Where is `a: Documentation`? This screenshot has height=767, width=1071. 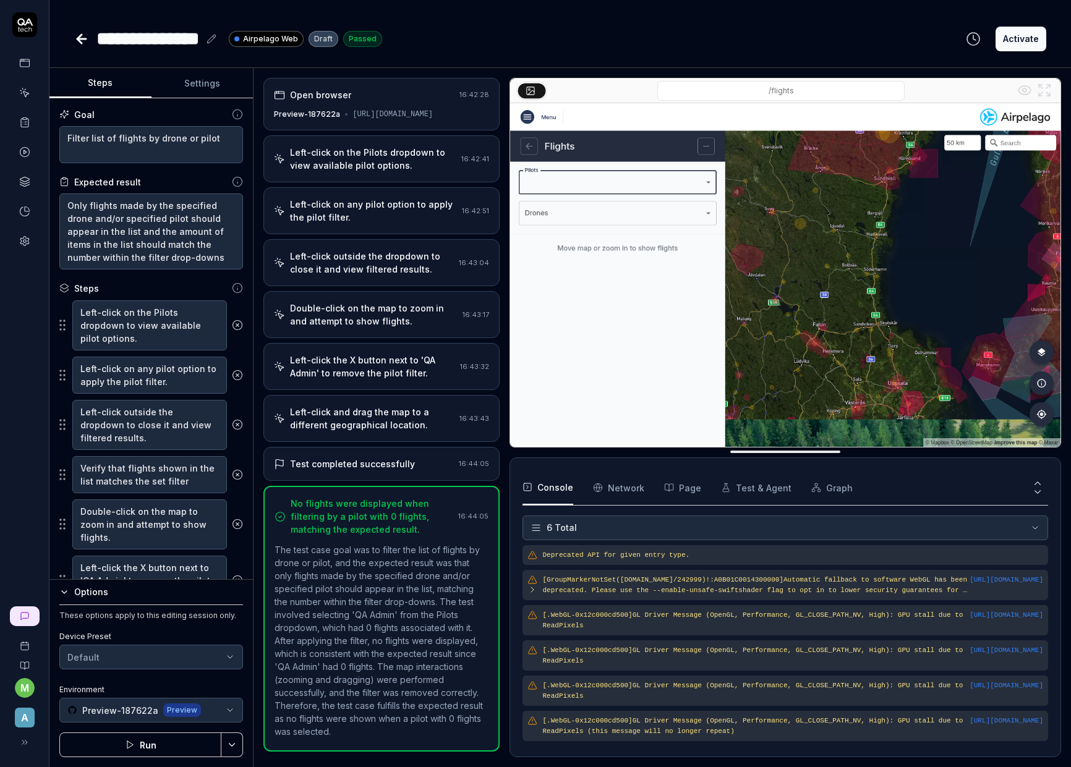
a: Documentation is located at coordinates (24, 661).